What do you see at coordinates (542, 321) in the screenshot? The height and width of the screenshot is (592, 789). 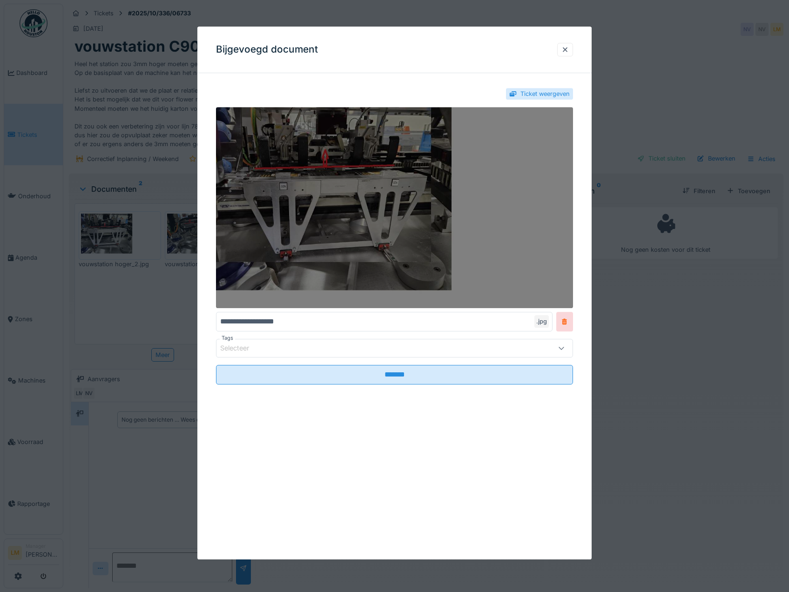 I see `div: .jpg` at bounding box center [542, 321].